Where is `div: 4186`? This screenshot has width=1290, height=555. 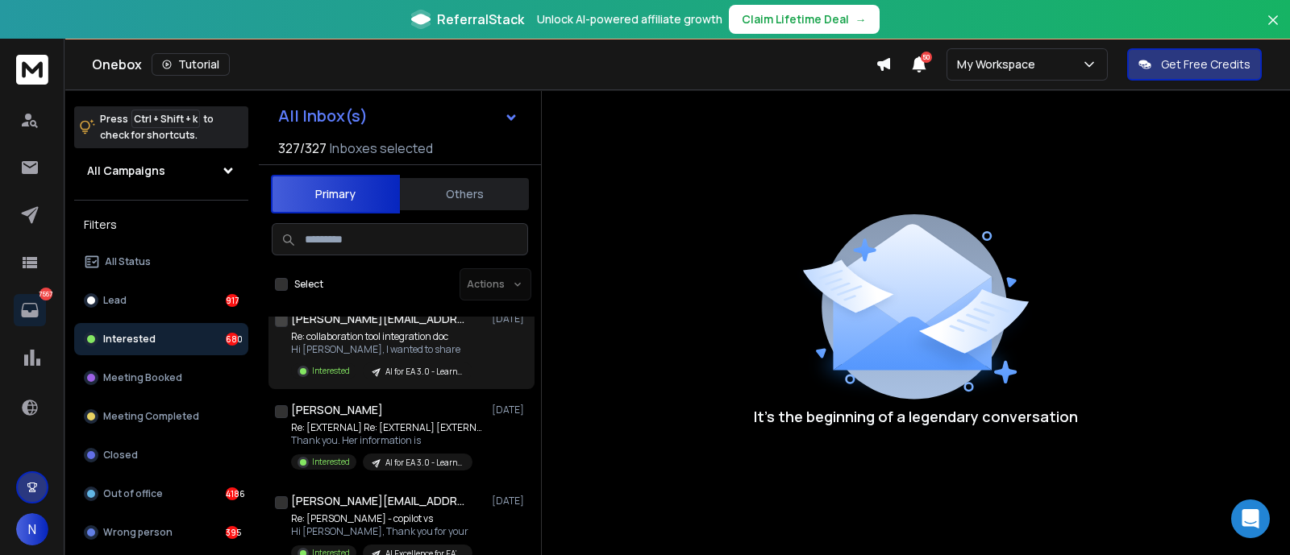
div: 4186 is located at coordinates (232, 494).